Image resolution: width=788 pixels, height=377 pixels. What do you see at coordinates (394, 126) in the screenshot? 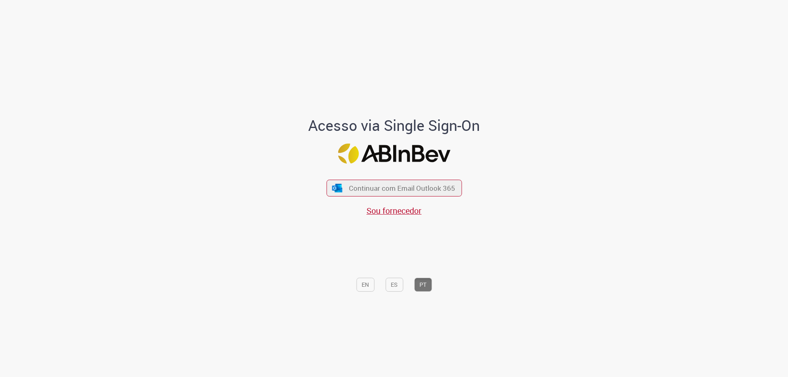
I see `h1: Acesso via Single Sign-On` at bounding box center [394, 126].